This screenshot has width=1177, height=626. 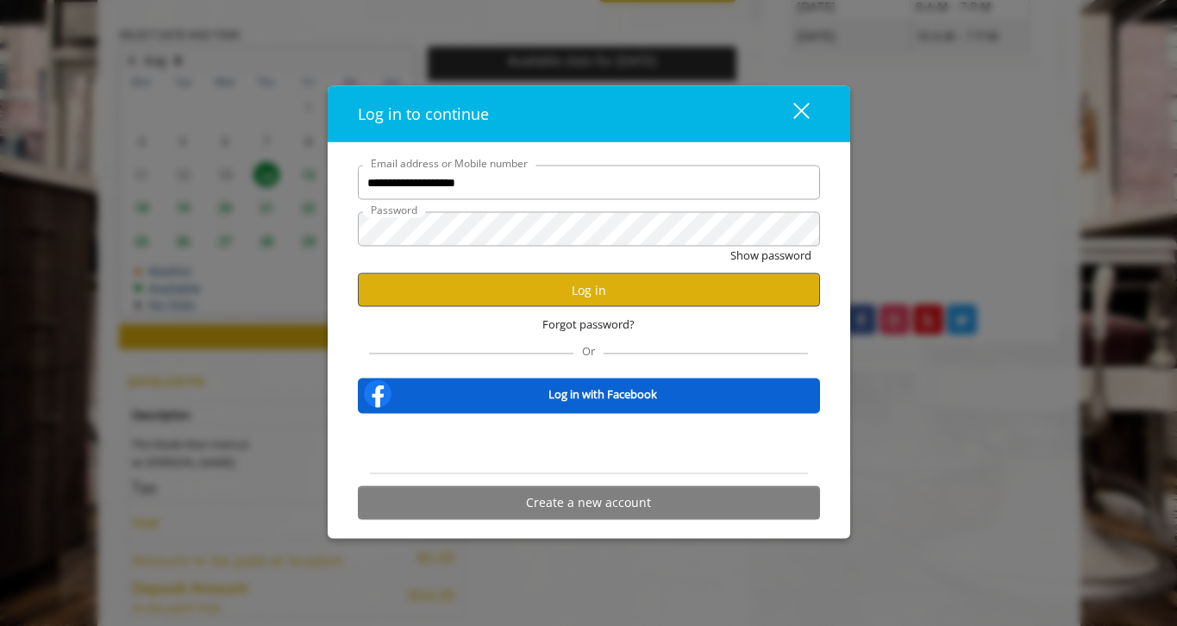 What do you see at coordinates (791, 114) in the screenshot?
I see `button: close dialog` at bounding box center [791, 114].